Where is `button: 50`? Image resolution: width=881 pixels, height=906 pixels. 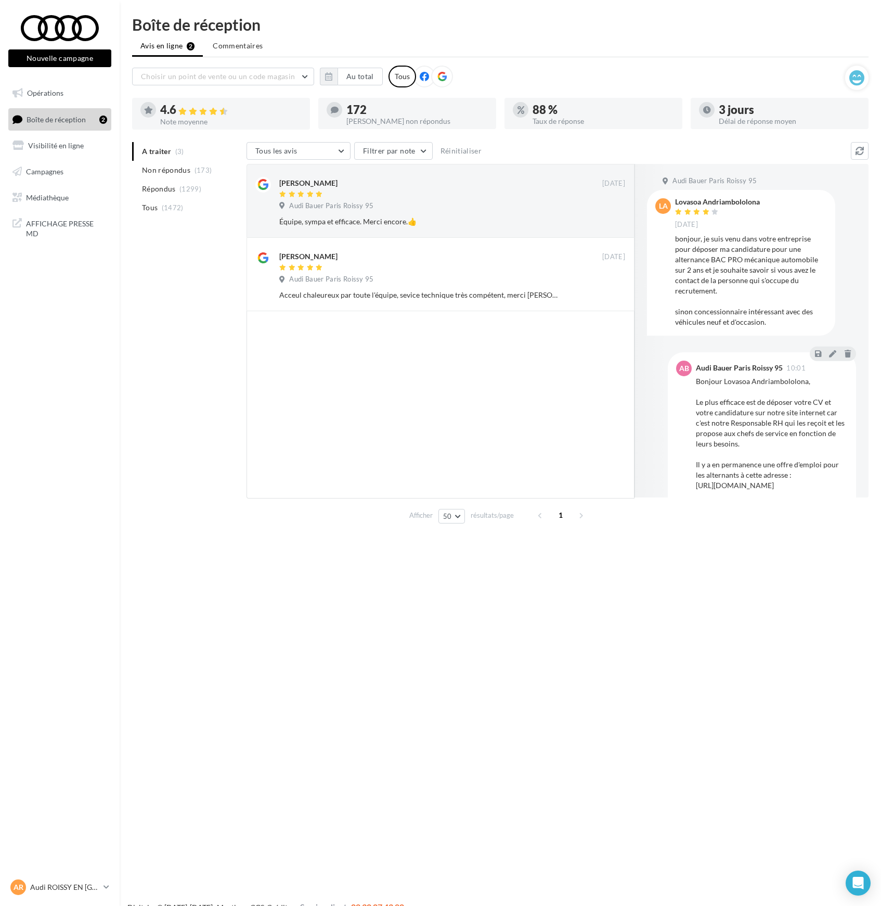
button: 50 is located at coordinates (452, 516).